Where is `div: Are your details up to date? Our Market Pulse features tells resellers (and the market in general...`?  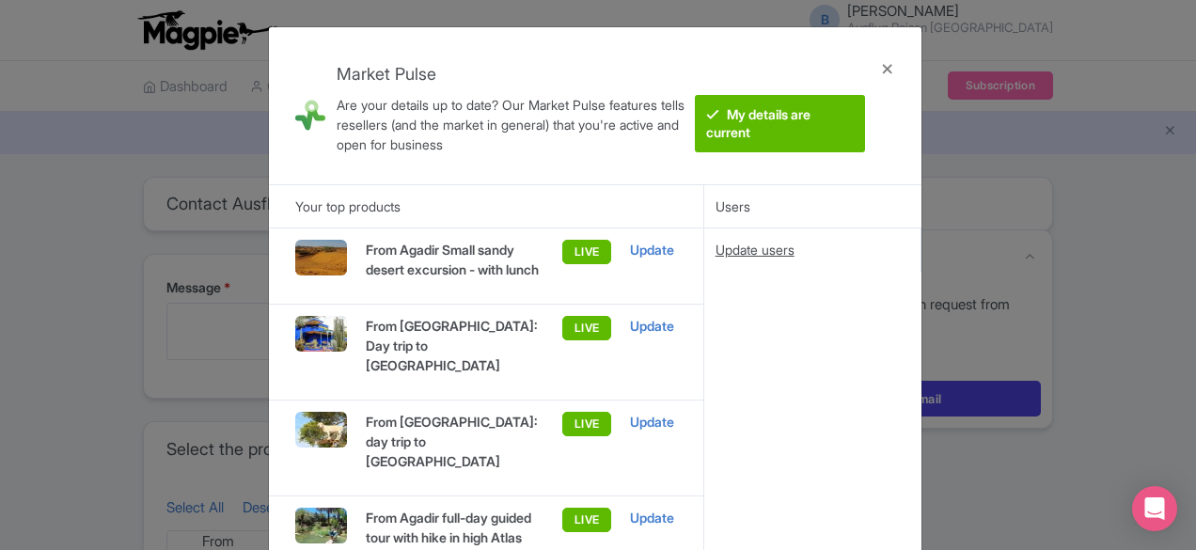
div: Are your details up to date? Our Market Pulse features tells resellers (and the market in general... is located at coordinates (516, 124).